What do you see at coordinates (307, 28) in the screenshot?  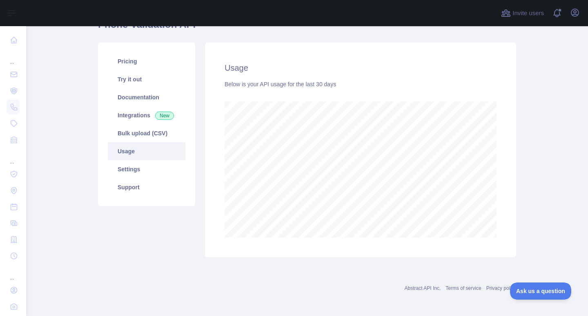 I see `h1: Phone Validation API` at bounding box center [307, 28].